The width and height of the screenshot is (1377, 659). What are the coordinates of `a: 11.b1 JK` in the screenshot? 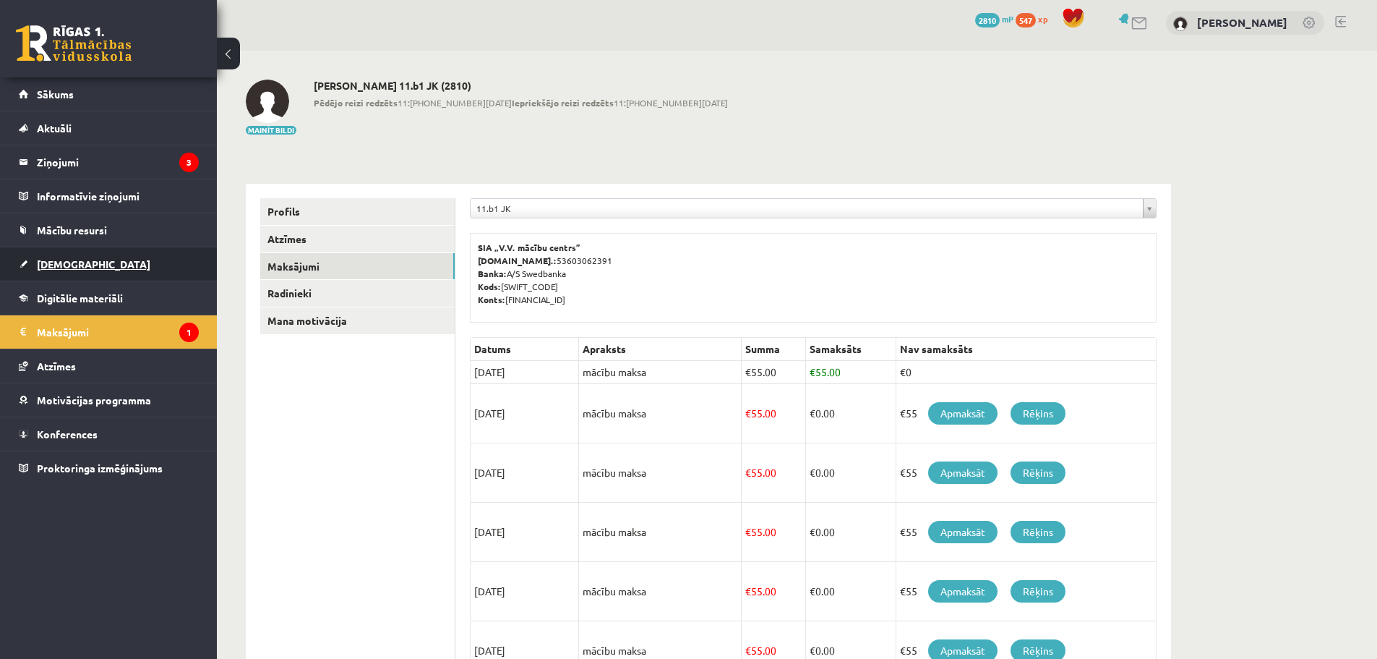 It's located at (813, 208).